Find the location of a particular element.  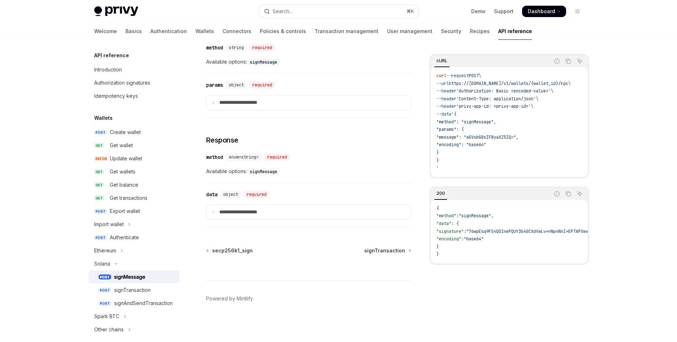

span: ⌘ K is located at coordinates (410, 11).